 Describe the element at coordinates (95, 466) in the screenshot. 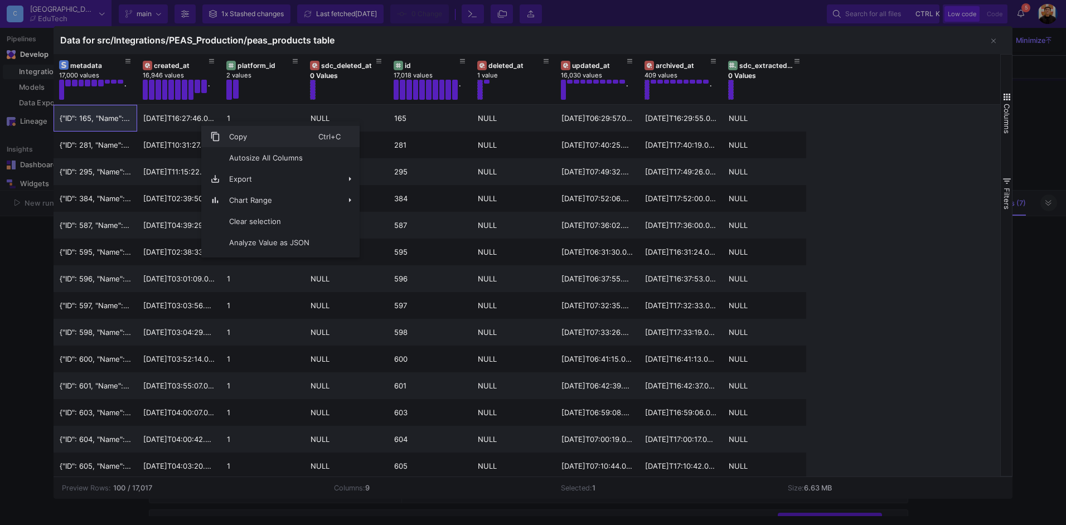

I see `div: {"ID": 605, "Name": "App", "Tabs": [], "ISBN_13": "9781107647367", "StaffID": 13, "CMS_Name": "te...` at that location.